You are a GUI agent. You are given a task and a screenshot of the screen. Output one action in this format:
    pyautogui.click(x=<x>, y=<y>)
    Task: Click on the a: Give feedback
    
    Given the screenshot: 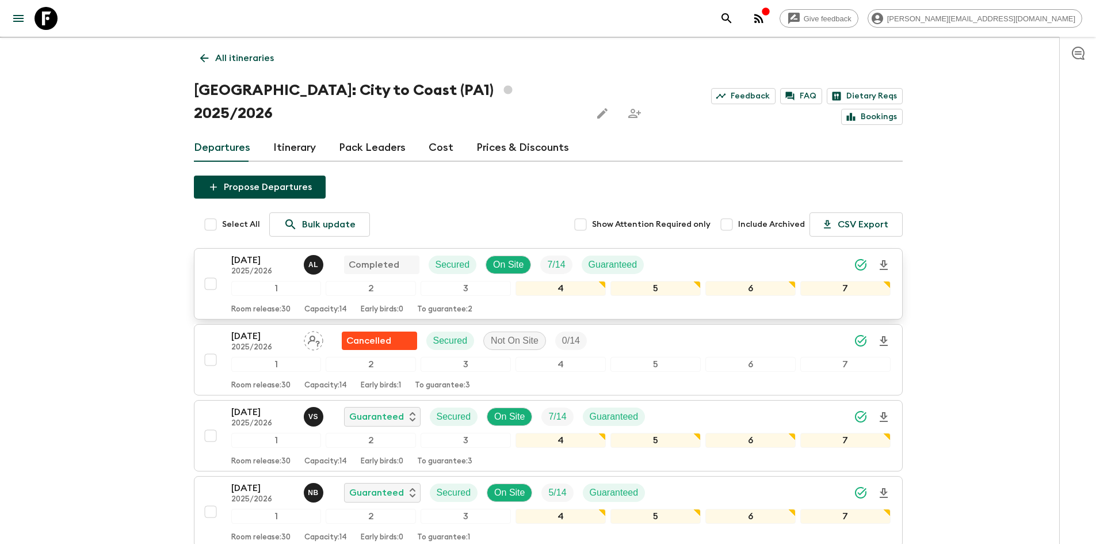 What is the action you would take?
    pyautogui.click(x=819, y=18)
    